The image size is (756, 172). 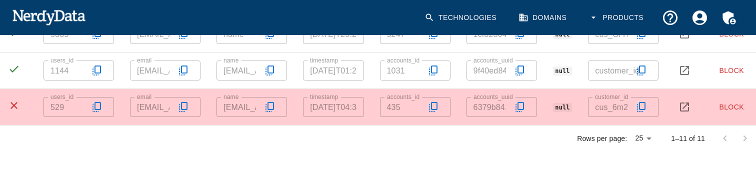 What do you see at coordinates (729, 17) in the screenshot?
I see `button: Admin Menu` at bounding box center [729, 17].